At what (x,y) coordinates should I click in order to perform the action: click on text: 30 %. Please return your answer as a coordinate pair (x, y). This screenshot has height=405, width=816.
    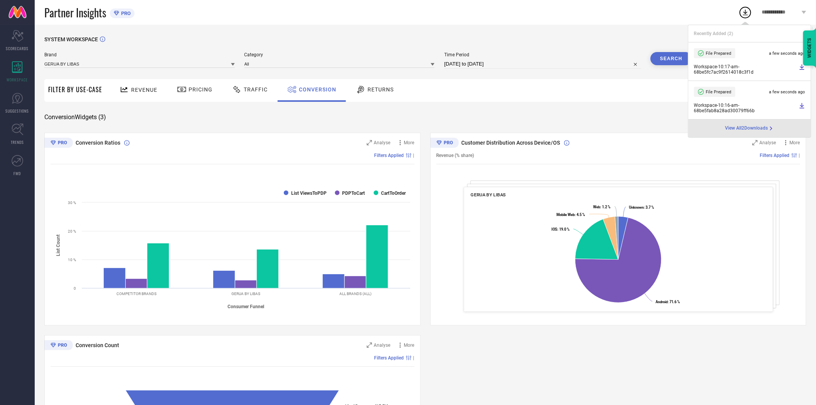
    Looking at the image, I should click on (72, 203).